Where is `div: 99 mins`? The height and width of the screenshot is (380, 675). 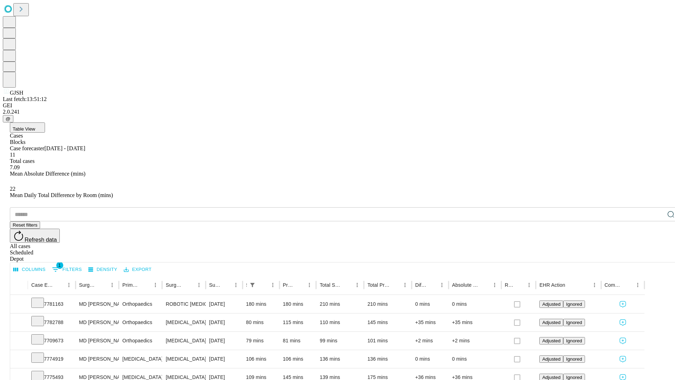 div: 99 mins is located at coordinates (340, 341).